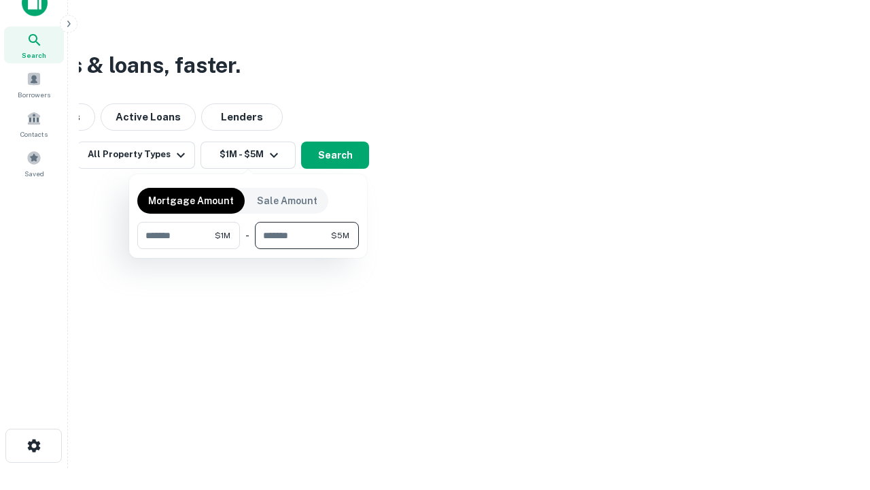  What do you see at coordinates (287, 201) in the screenshot?
I see `p: Sale Amount` at bounding box center [287, 201].